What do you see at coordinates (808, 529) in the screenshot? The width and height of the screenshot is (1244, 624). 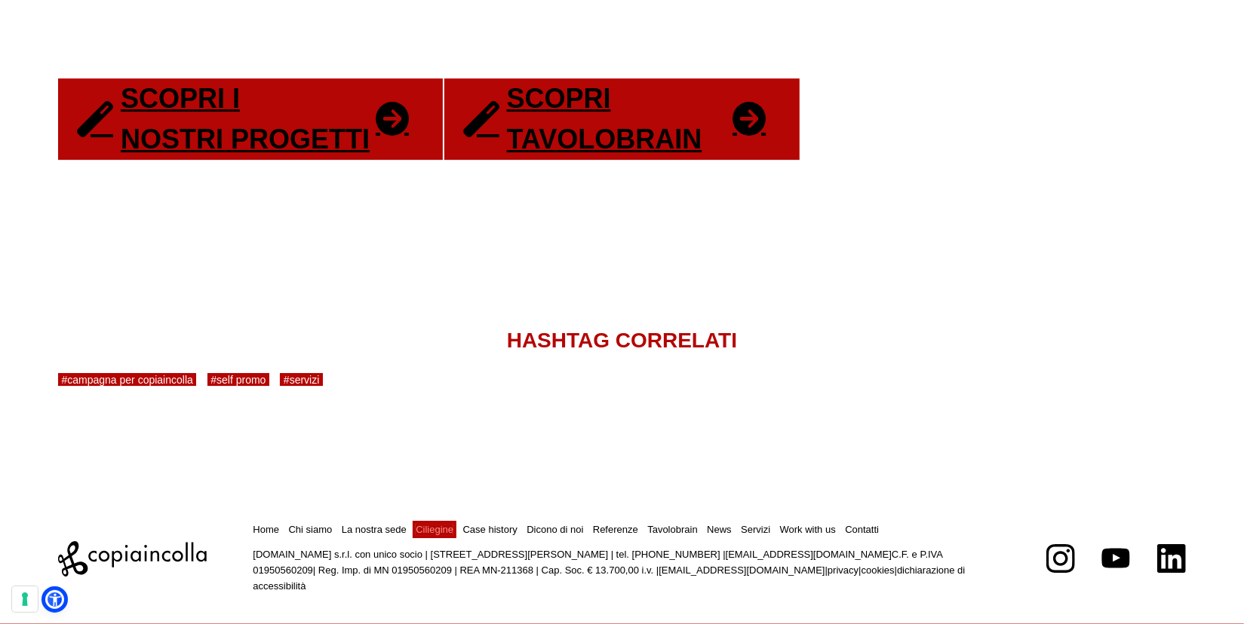 I see `a: Work with us` at bounding box center [808, 529].